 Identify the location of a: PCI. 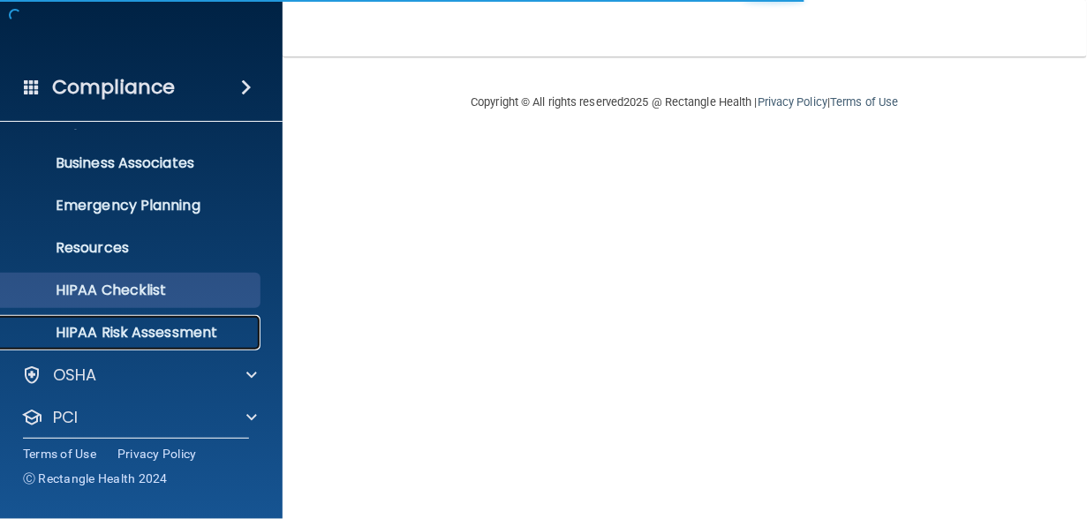
(139, 418).